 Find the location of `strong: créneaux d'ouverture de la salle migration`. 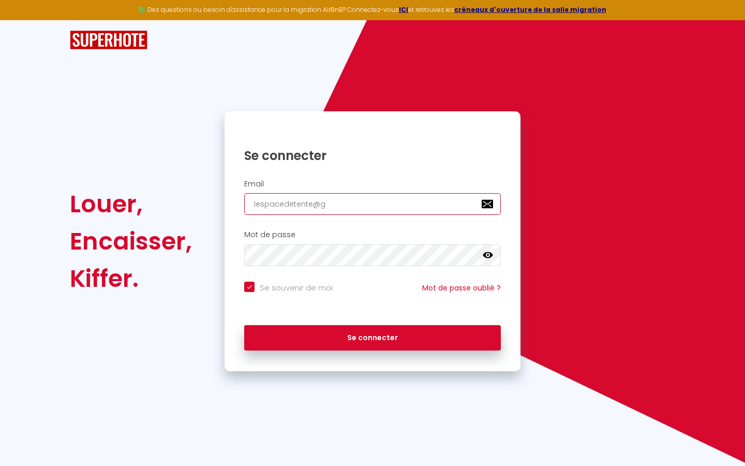

strong: créneaux d'ouverture de la salle migration is located at coordinates (530, 9).